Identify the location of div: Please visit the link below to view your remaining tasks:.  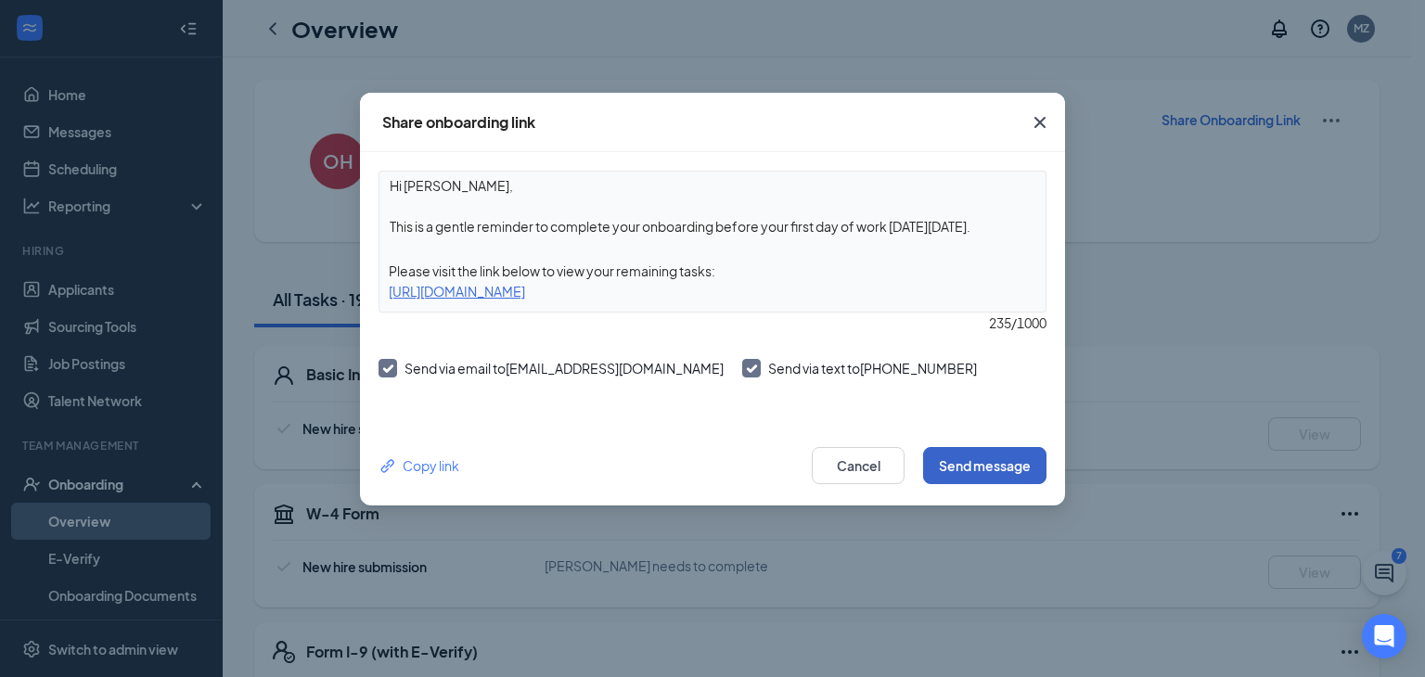
(713, 271).